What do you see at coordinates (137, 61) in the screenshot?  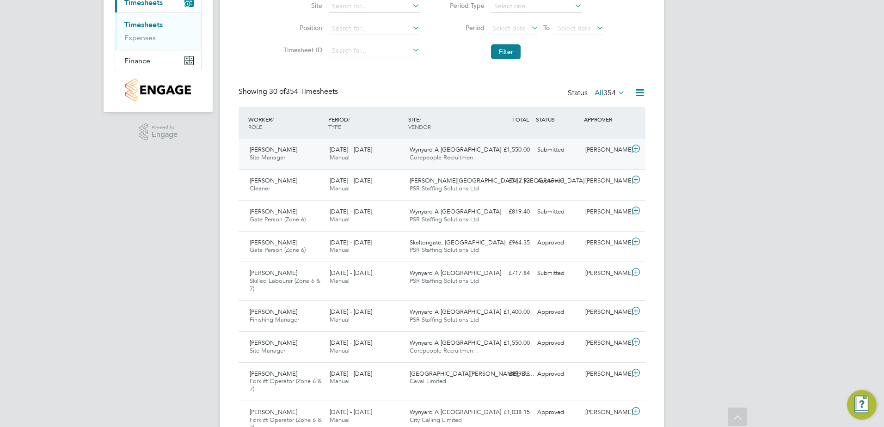 I see `span: Finance` at bounding box center [137, 61].